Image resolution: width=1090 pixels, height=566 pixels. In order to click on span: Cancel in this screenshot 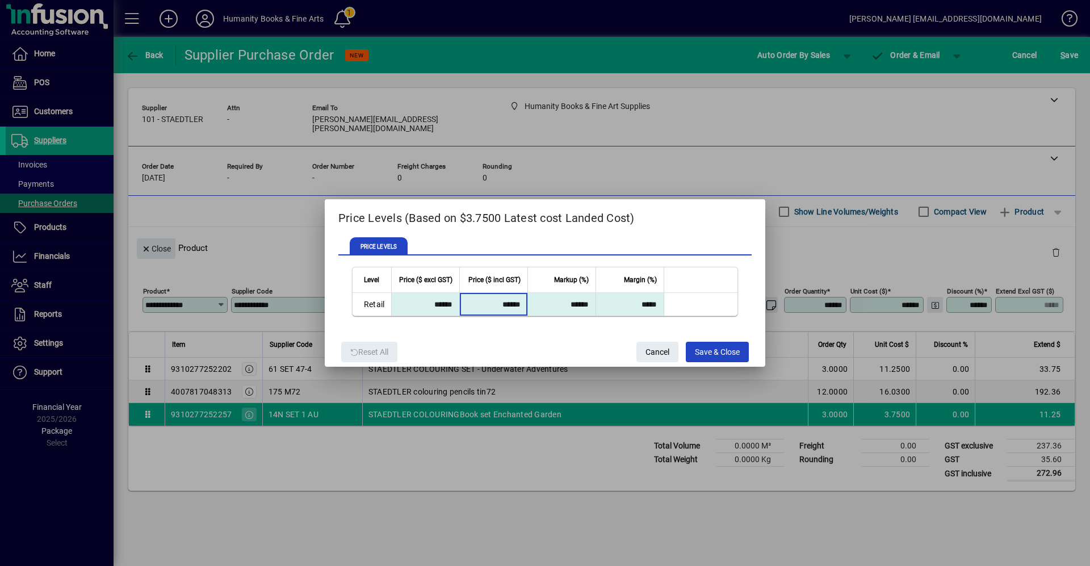, I will do `click(658, 352)`.